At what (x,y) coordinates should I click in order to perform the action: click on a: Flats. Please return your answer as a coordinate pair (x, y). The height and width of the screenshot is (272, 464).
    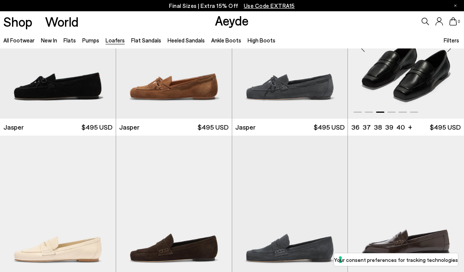
    Looking at the image, I should click on (69, 40).